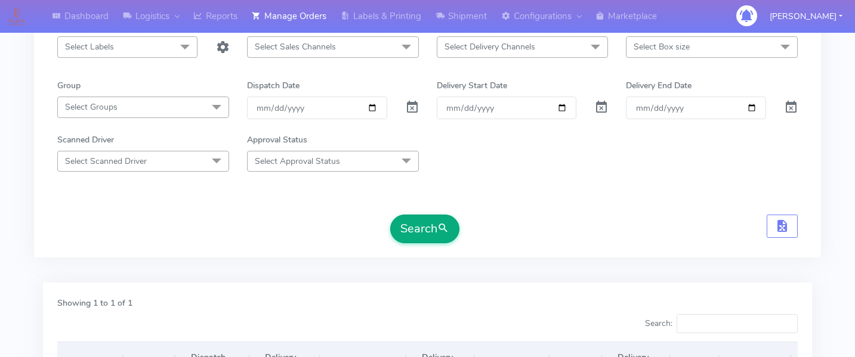 The width and height of the screenshot is (855, 357). I want to click on label: Approval Status, so click(277, 140).